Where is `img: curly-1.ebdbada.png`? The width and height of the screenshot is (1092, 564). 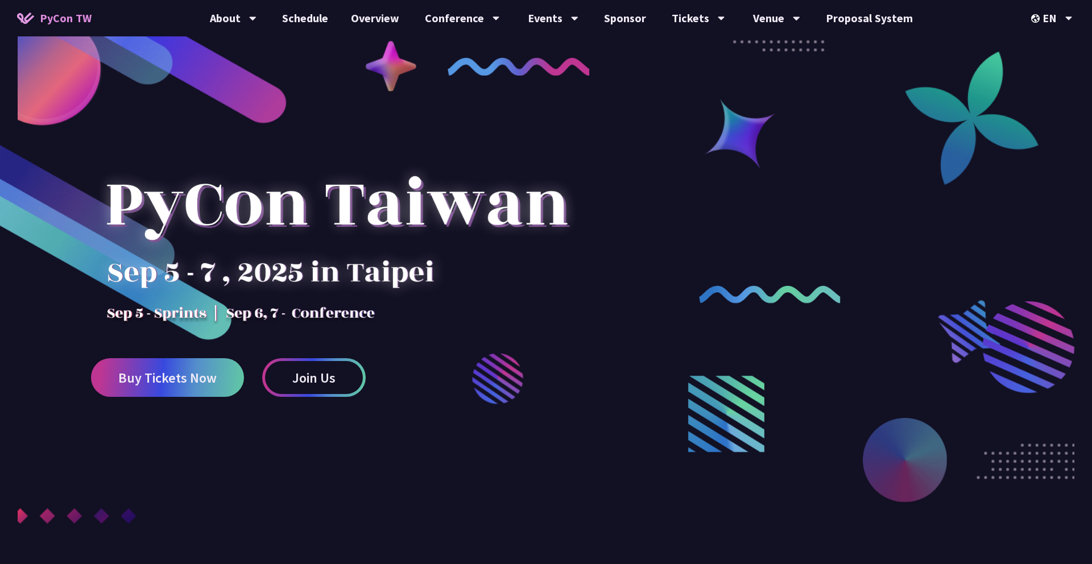
img: curly-1.ebdbada.png is located at coordinates (519, 66).